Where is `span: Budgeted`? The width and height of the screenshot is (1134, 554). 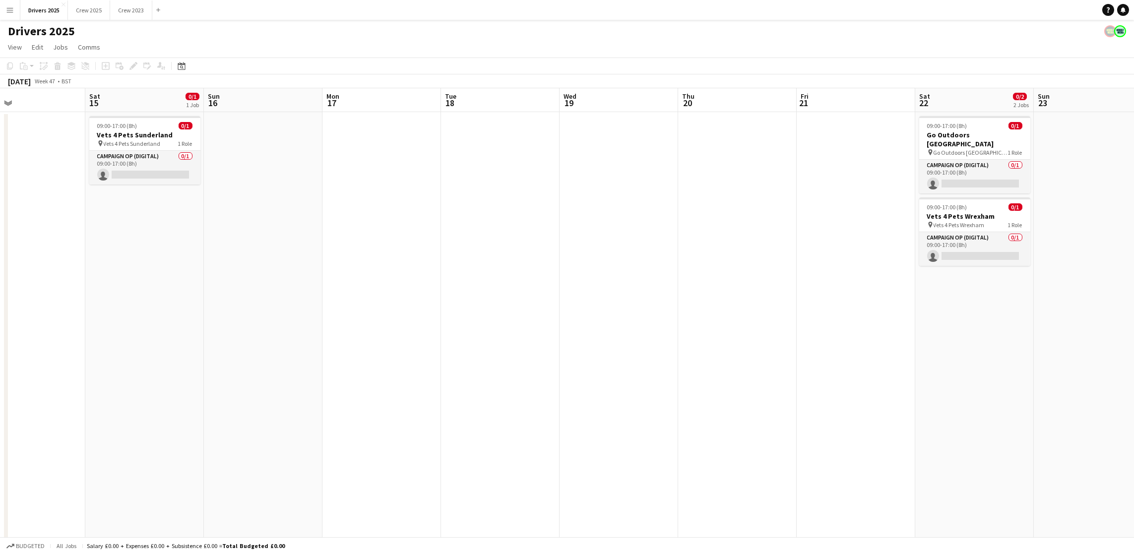
span: Budgeted is located at coordinates (30, 546).